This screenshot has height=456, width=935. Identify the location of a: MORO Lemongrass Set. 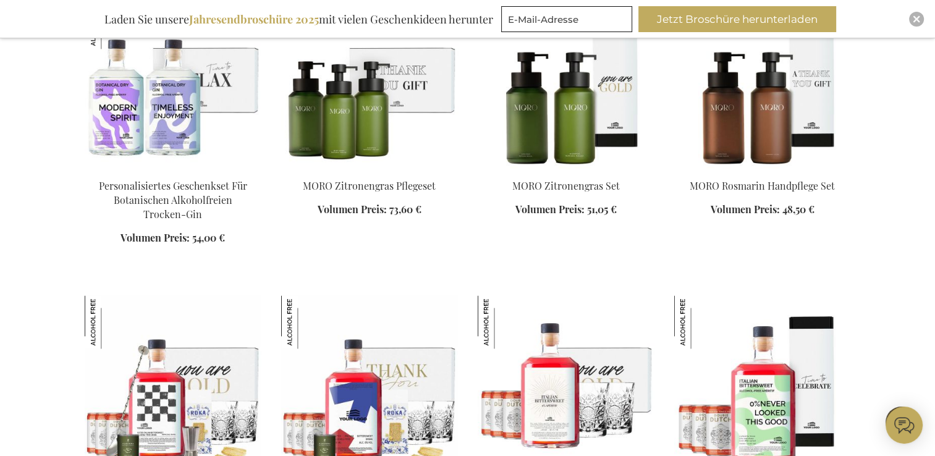
(566, 169).